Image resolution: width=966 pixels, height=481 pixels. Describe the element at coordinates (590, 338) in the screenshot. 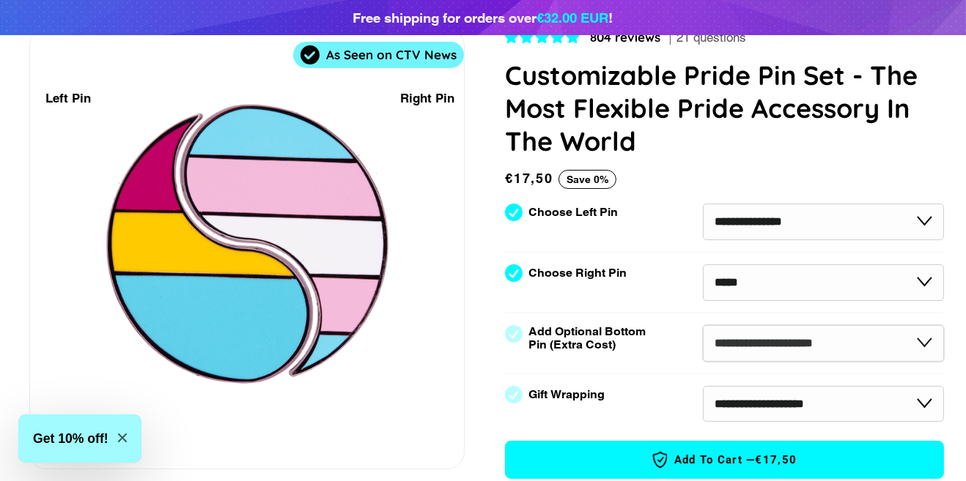

I see `label: Add Optional Bottom Pin (Extra Cost)` at that location.